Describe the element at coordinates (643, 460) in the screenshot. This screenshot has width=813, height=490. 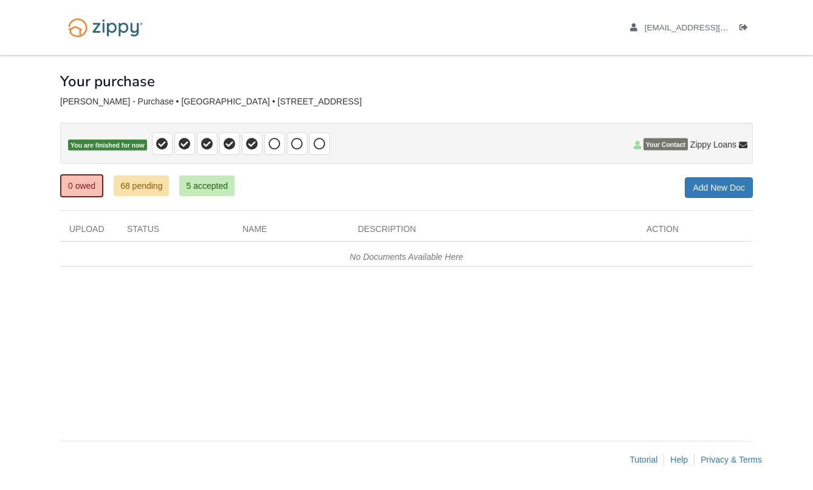
I see `a: Tutorial` at that location.